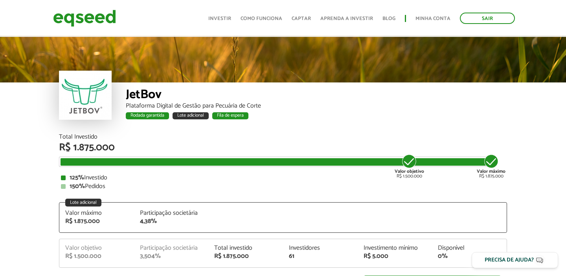  Describe the element at coordinates (317, 106) in the screenshot. I see `div: Plataforma Digital de Gestão para Pecuária de Corte` at that location.